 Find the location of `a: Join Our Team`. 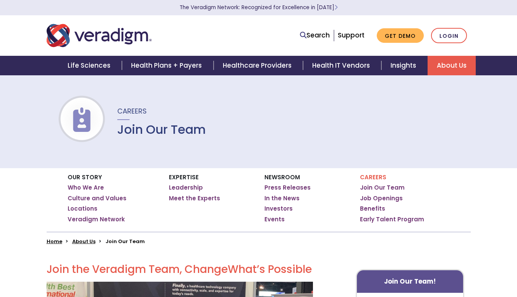

a: Join Our Team is located at coordinates (382, 188).